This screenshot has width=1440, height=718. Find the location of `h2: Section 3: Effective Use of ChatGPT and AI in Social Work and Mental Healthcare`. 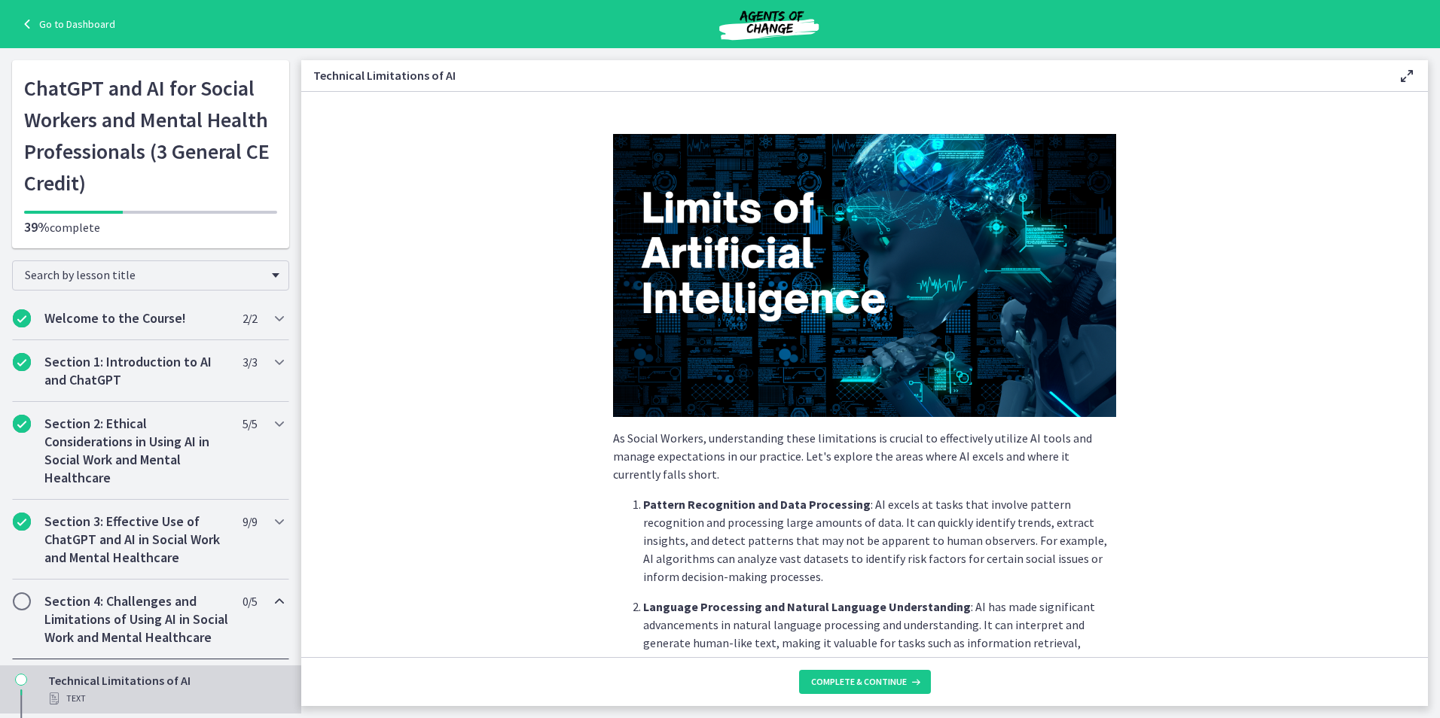

h2: Section 3: Effective Use of ChatGPT and AI in Social Work and Mental Healthcare is located at coordinates (136, 540).